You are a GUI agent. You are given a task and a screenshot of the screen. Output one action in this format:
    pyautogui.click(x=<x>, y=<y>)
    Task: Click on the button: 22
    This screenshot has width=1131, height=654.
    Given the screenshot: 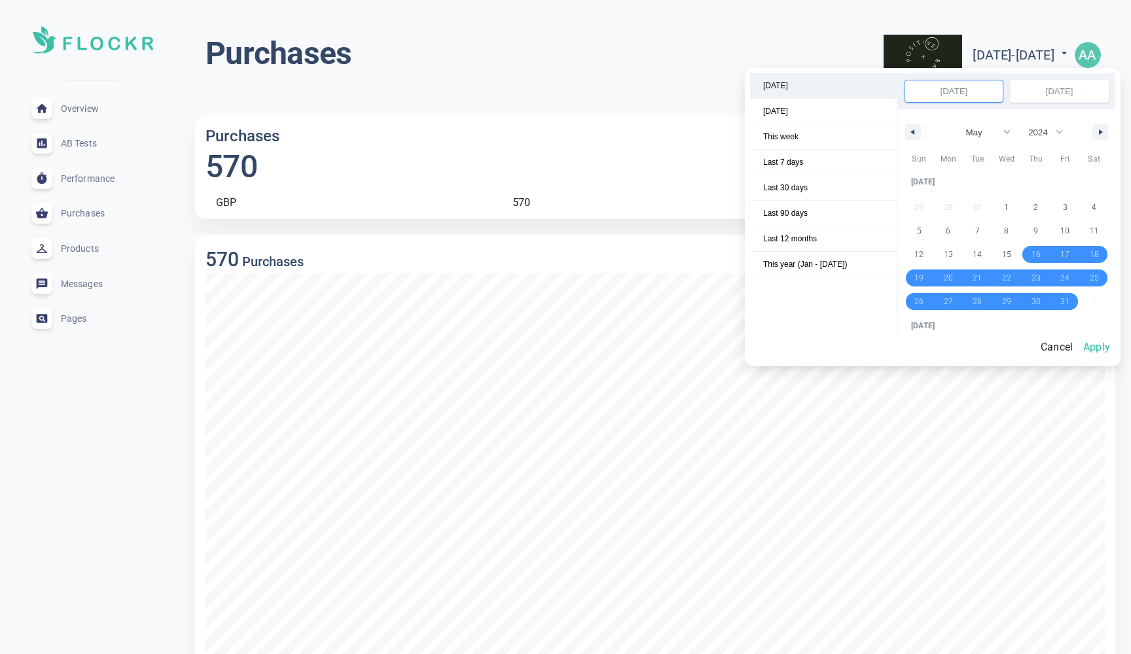 What is the action you would take?
    pyautogui.click(x=1007, y=278)
    